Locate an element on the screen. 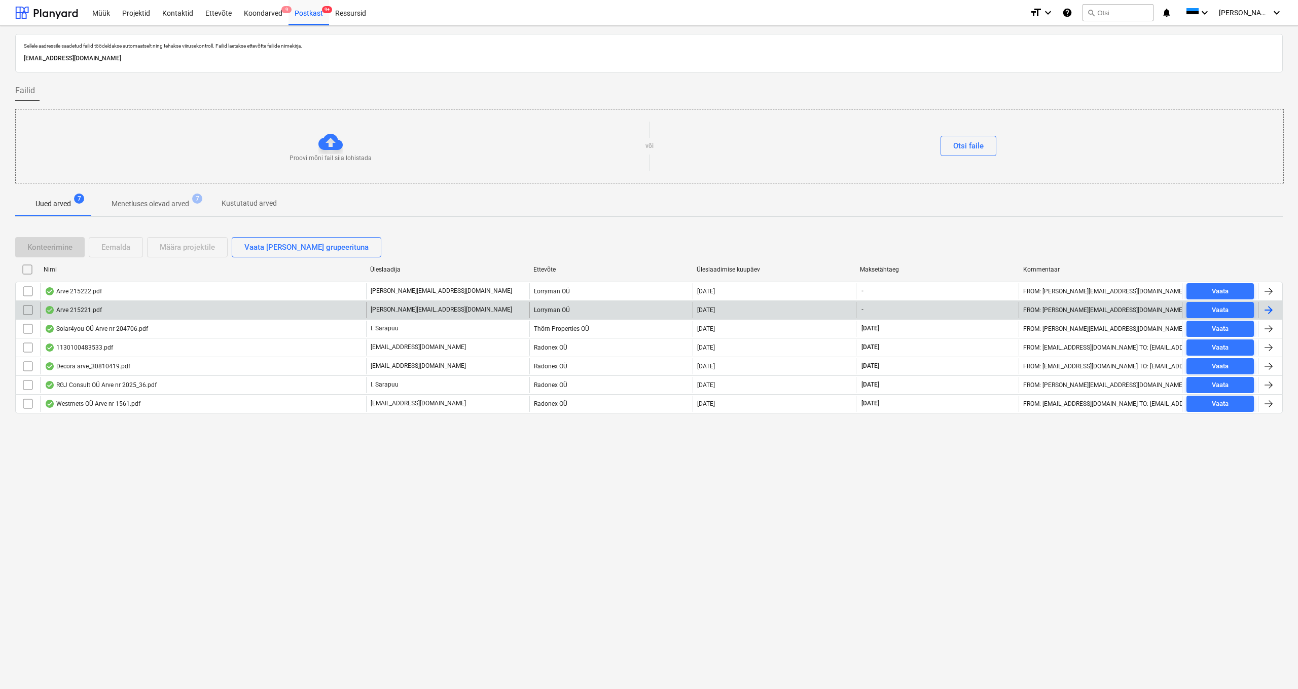 This screenshot has width=1298, height=689. span: Failid is located at coordinates (25, 91).